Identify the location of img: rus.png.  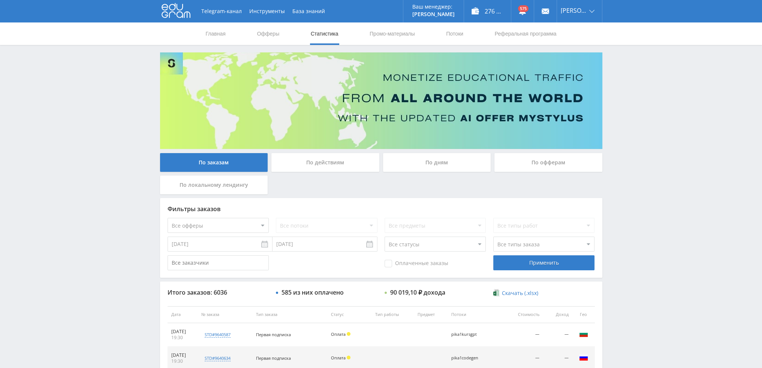
(583, 358).